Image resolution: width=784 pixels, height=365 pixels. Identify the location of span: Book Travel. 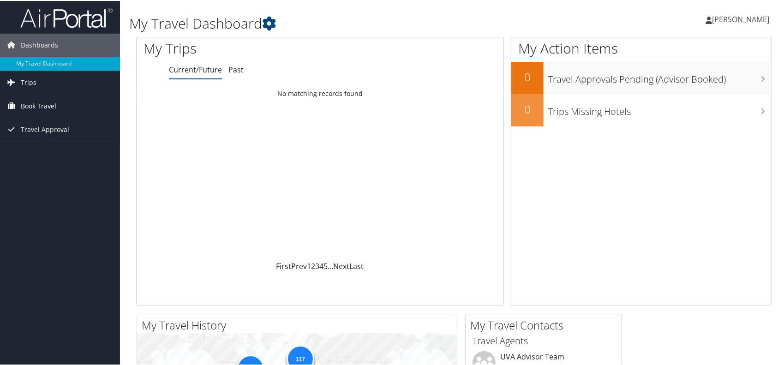
(38, 105).